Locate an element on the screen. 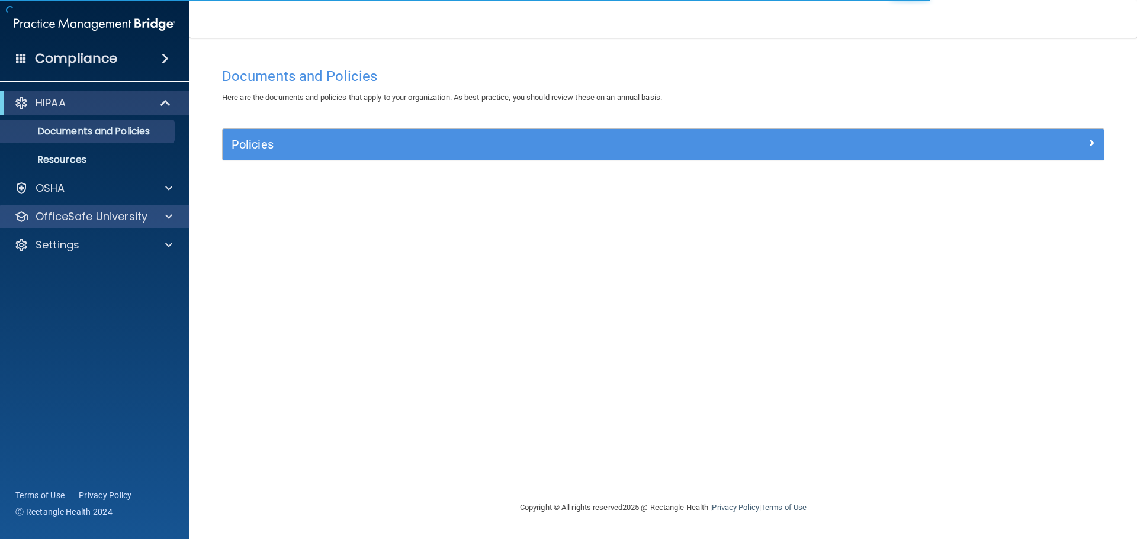  h4: Documents and Policies is located at coordinates (663, 76).